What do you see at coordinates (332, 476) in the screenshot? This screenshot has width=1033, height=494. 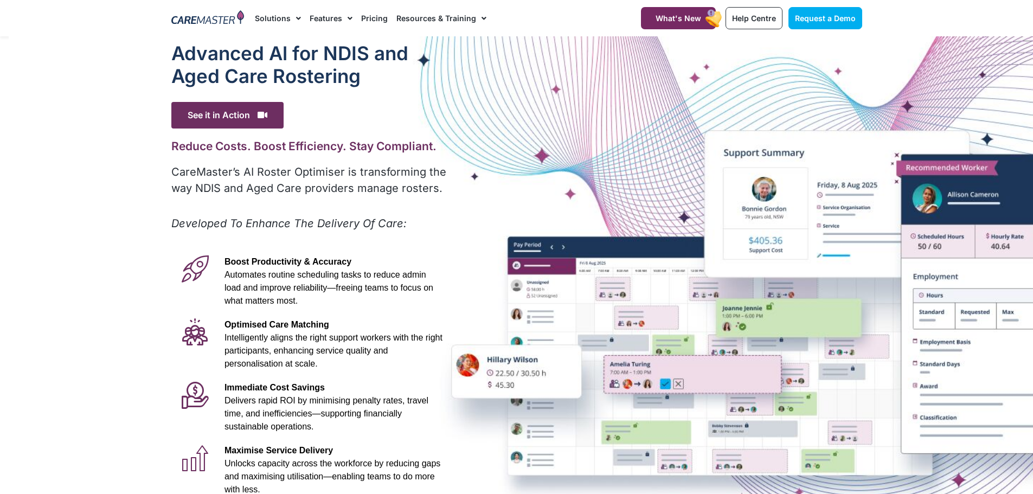 I see `span: Unlocks capacity across the workforce by reducing gaps and maximising utilisation—enabling teams ...` at bounding box center [332, 476].